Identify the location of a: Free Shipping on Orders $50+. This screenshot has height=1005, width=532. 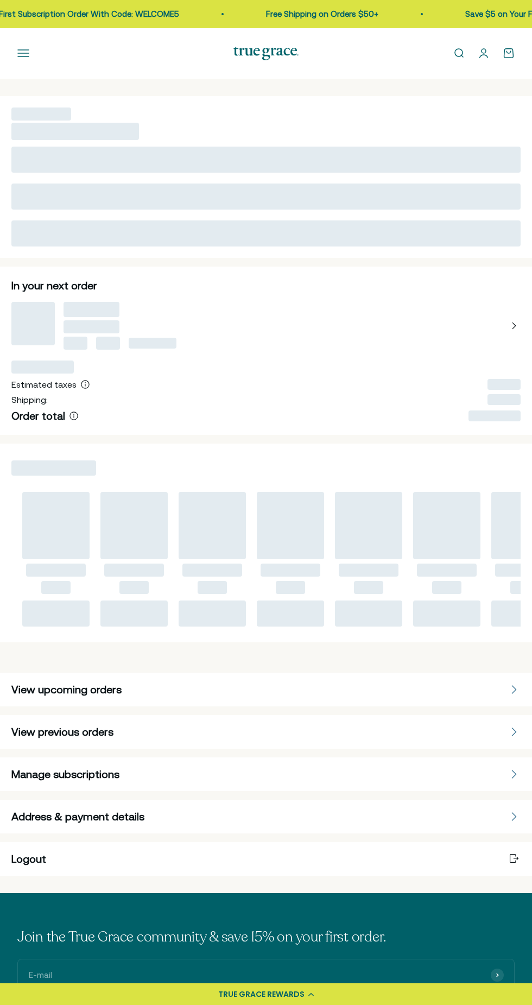
(322, 14).